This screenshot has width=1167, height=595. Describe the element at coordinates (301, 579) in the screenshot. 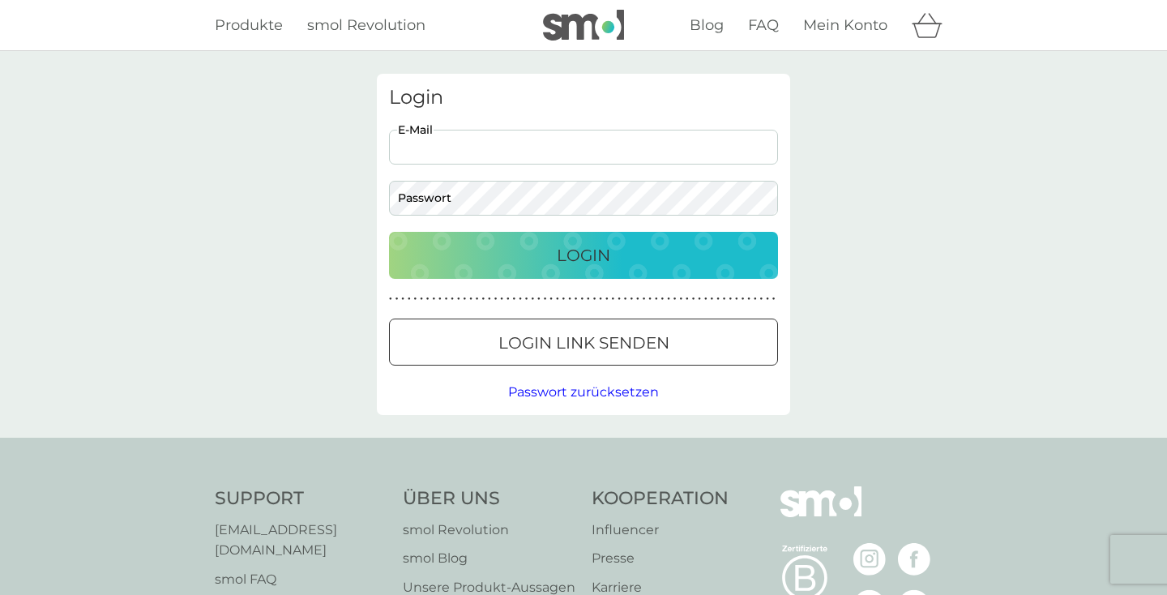

I see `p: smol FAQ` at that location.